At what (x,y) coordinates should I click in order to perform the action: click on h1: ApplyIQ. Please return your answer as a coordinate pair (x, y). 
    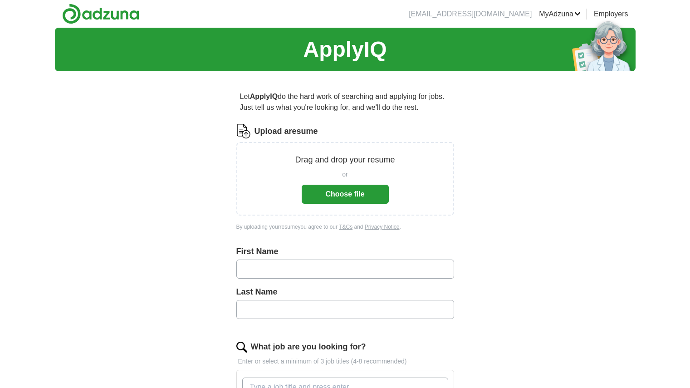
    Looking at the image, I should click on (345, 49).